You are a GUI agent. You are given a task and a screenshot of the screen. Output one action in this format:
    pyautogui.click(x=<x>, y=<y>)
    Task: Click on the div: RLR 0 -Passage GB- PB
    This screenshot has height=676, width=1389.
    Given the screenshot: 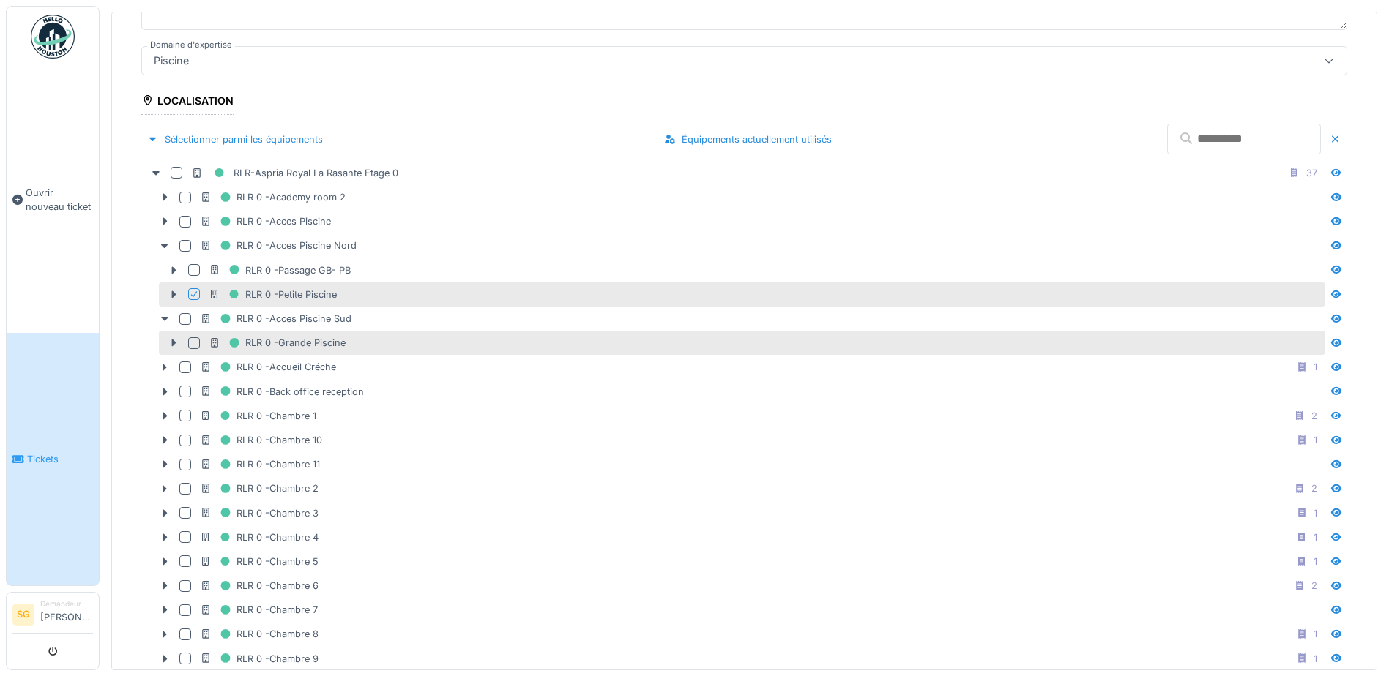 What is the action you would take?
    pyautogui.click(x=280, y=270)
    